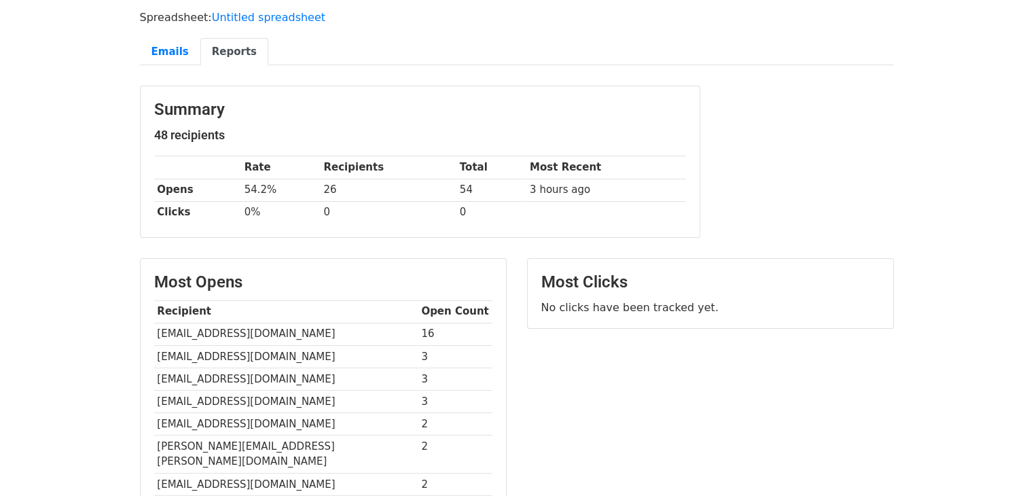  I want to click on p: Spreadsheet:, so click(517, 17).